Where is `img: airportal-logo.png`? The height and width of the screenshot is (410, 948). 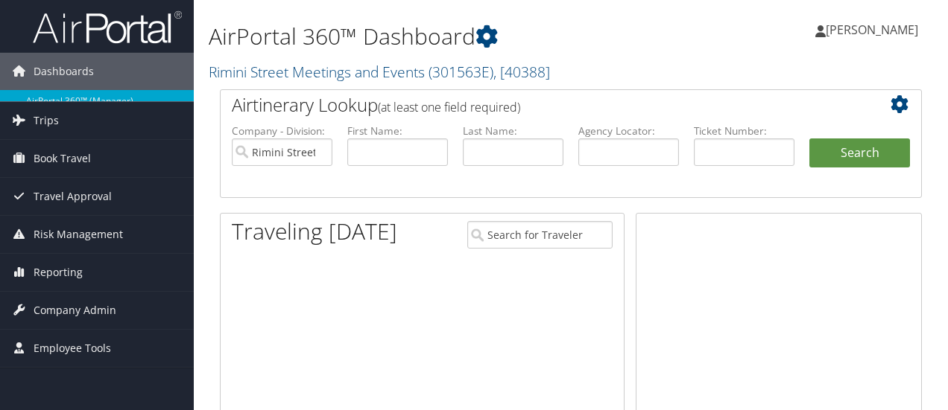
img: airportal-logo.png is located at coordinates (107, 27).